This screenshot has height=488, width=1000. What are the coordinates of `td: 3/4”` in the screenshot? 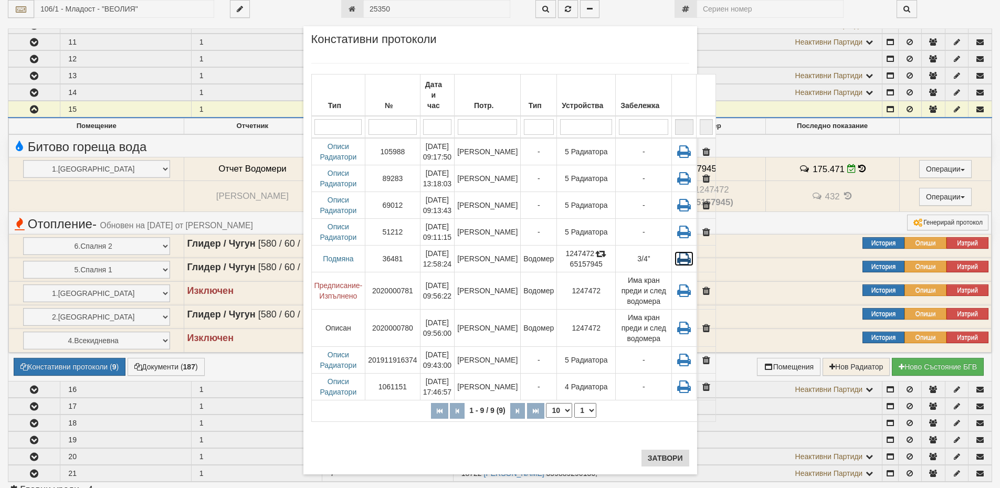 It's located at (644, 259).